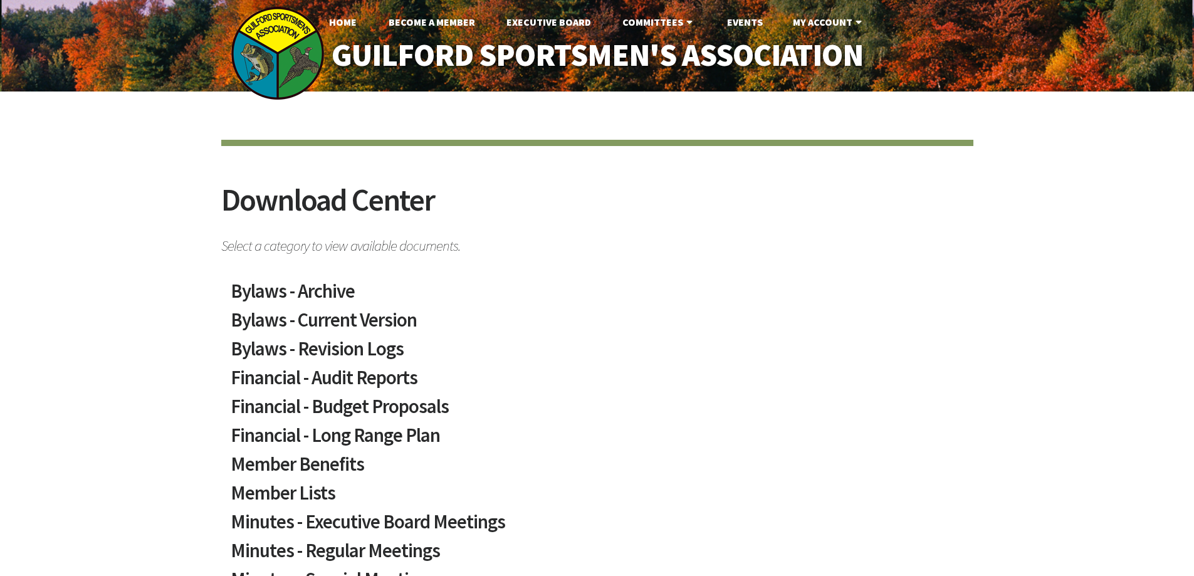  What do you see at coordinates (597, 296) in the screenshot?
I see `a: Bylaws - Archive` at bounding box center [597, 296].